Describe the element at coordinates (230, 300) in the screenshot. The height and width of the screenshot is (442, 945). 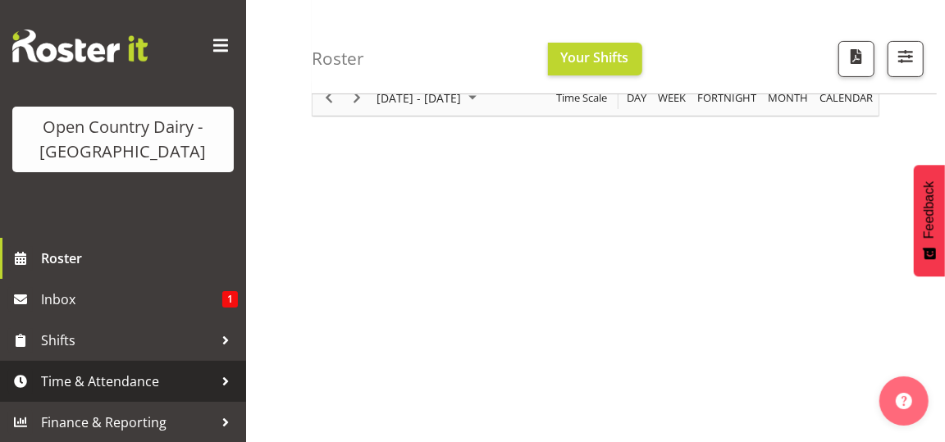
I see `span: 1` at that location.